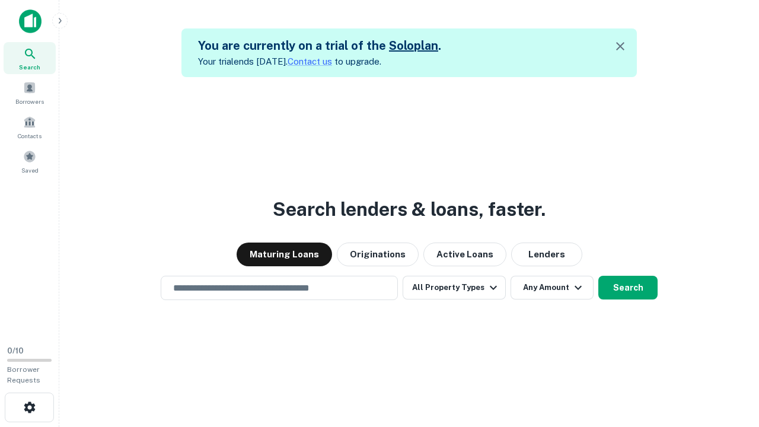  I want to click on a: Saved, so click(30, 161).